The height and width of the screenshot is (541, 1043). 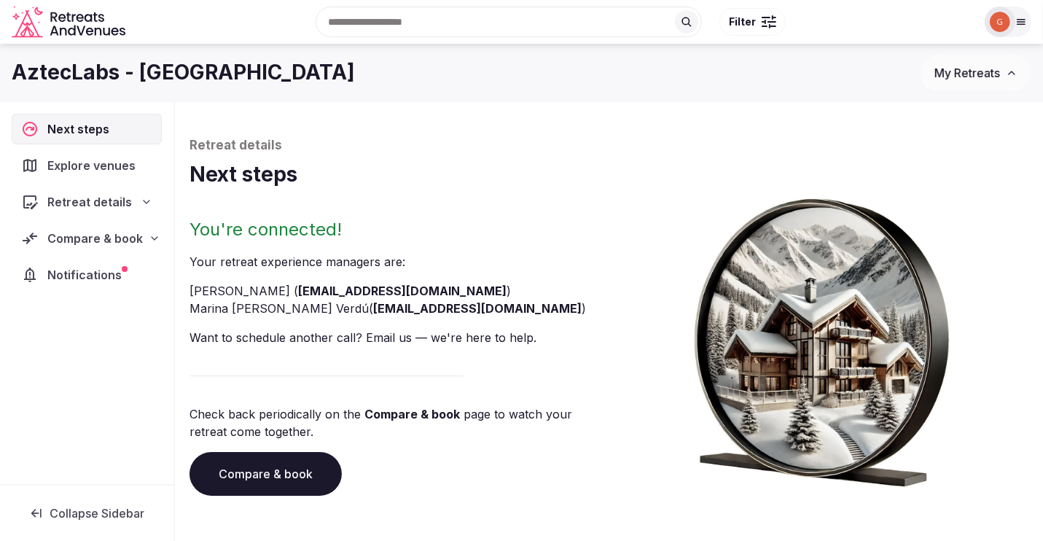 What do you see at coordinates (70, 22) in the screenshot?
I see `a: Visit the homepage` at bounding box center [70, 22].